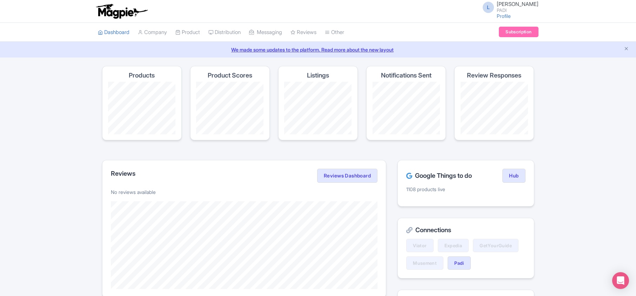 The image size is (636, 296). Describe the element at coordinates (304, 32) in the screenshot. I see `a: Reviews` at that location.